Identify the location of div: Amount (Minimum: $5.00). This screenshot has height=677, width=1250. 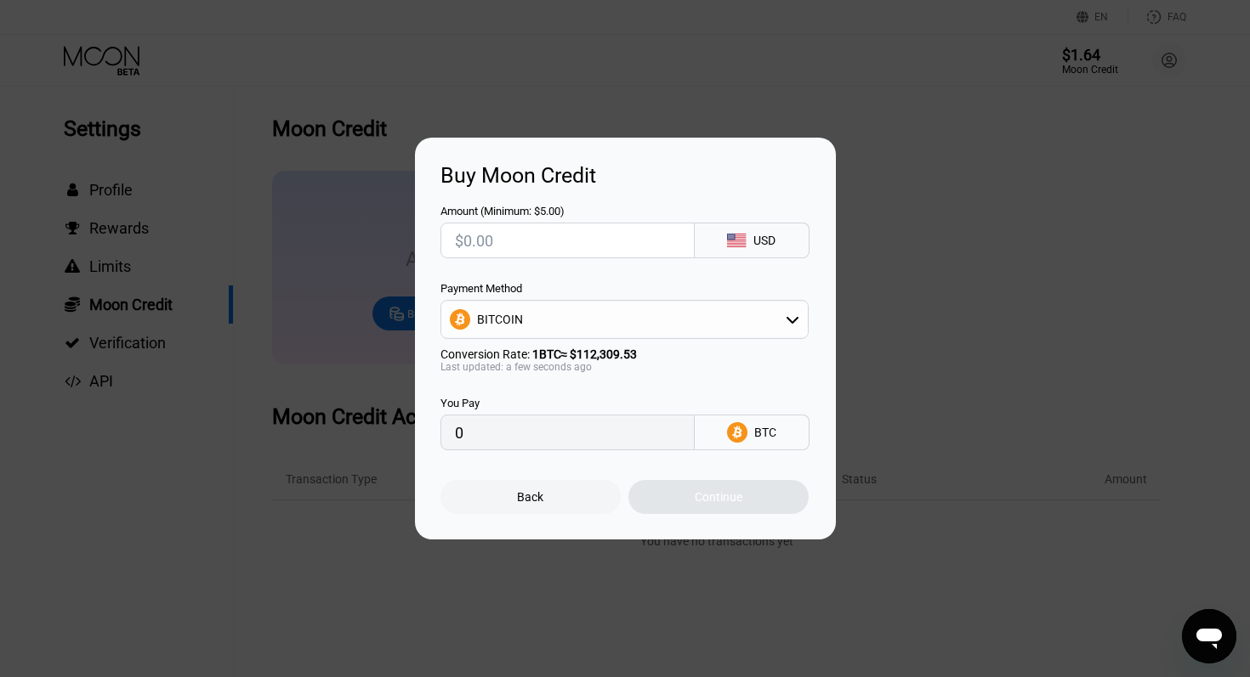
(567, 211).